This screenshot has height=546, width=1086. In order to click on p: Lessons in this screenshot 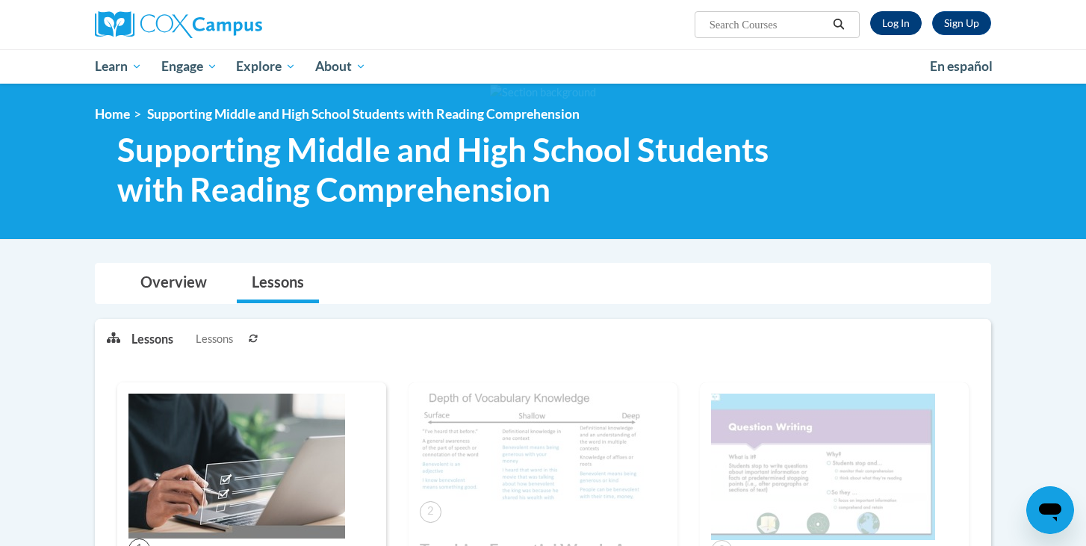, I will do `click(152, 339)`.